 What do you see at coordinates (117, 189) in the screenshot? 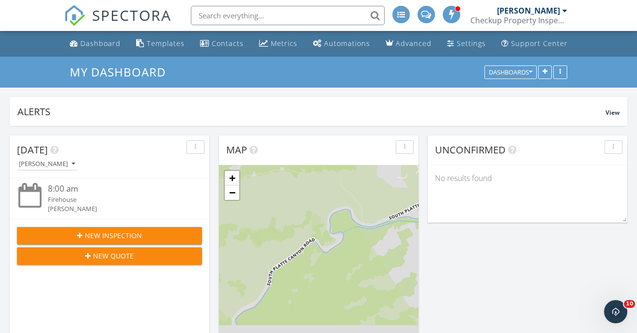
I see `div: 8:00 am` at bounding box center [117, 189].